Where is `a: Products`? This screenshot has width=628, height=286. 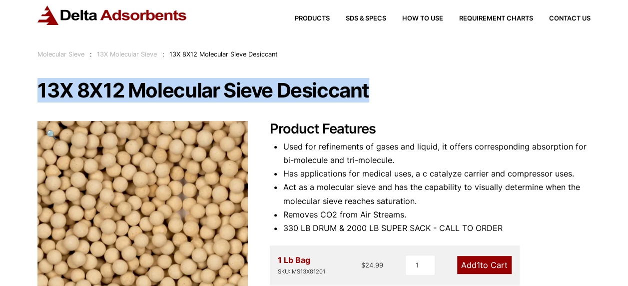
a: Products is located at coordinates (304, 18).